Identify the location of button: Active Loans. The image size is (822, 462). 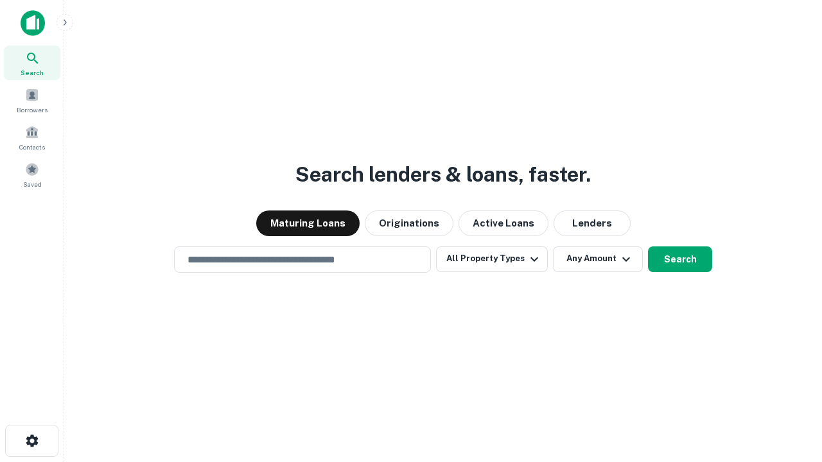
(503, 223).